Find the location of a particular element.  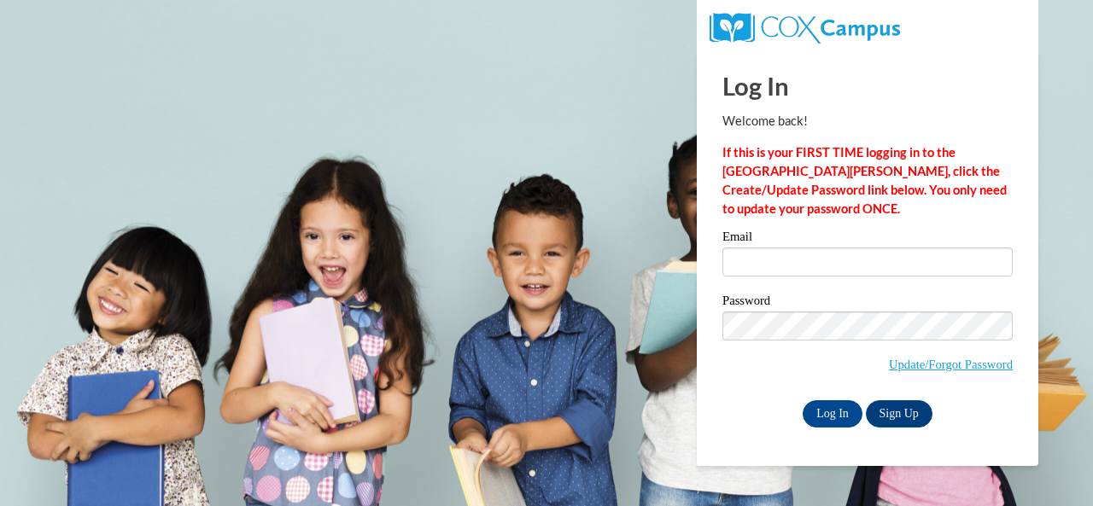

label: Password is located at coordinates (867, 303).